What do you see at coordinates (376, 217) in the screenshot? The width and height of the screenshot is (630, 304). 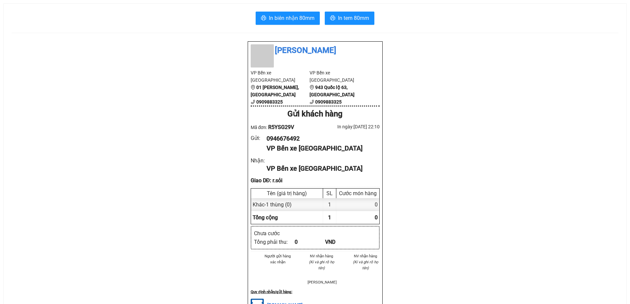 I see `span: 0` at bounding box center [376, 217].